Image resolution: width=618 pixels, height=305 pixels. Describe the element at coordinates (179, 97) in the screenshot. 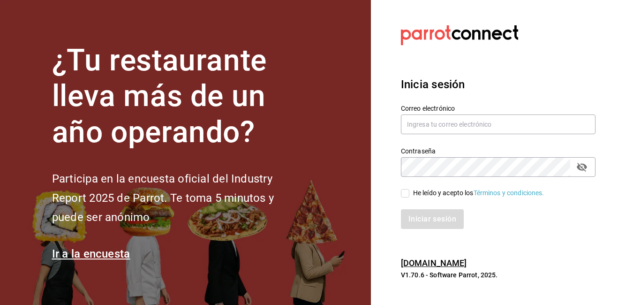

I see `h1: ¿Tu restaurante lleva más de un año operando?` at that location.